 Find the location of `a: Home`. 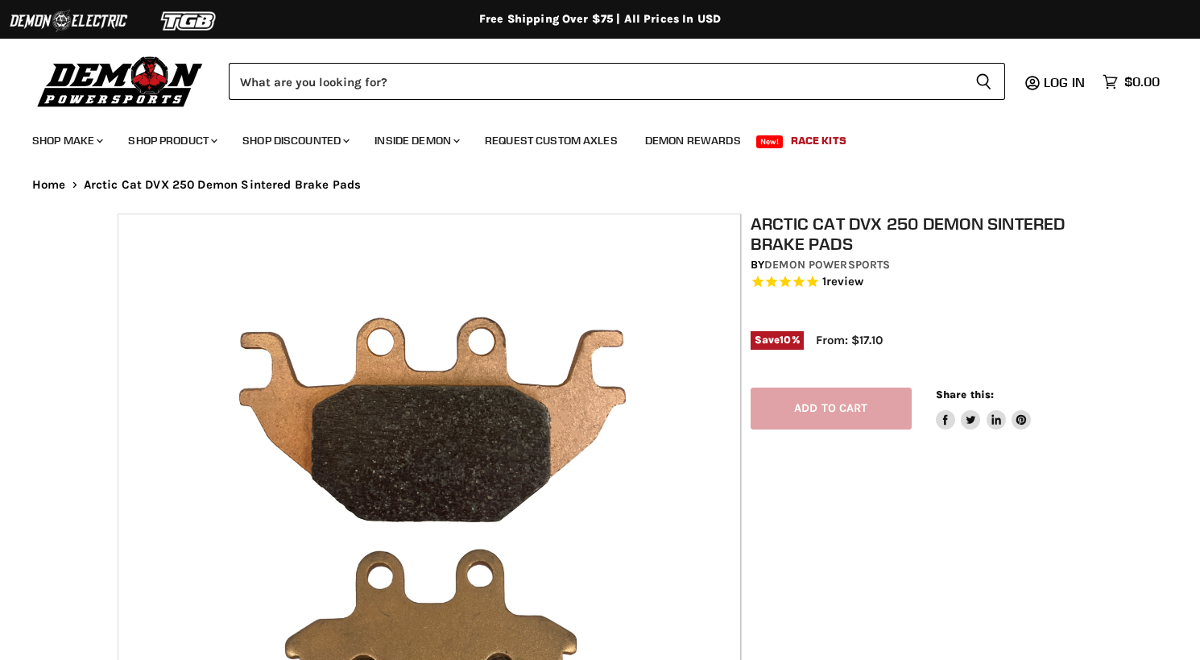

a: Home is located at coordinates (49, 184).